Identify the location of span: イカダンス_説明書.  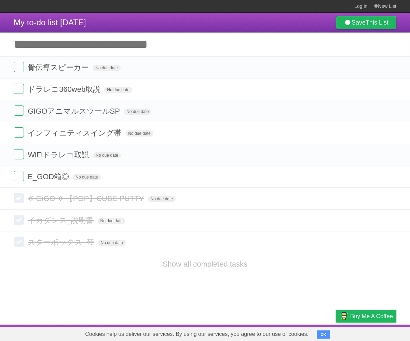
(61, 220).